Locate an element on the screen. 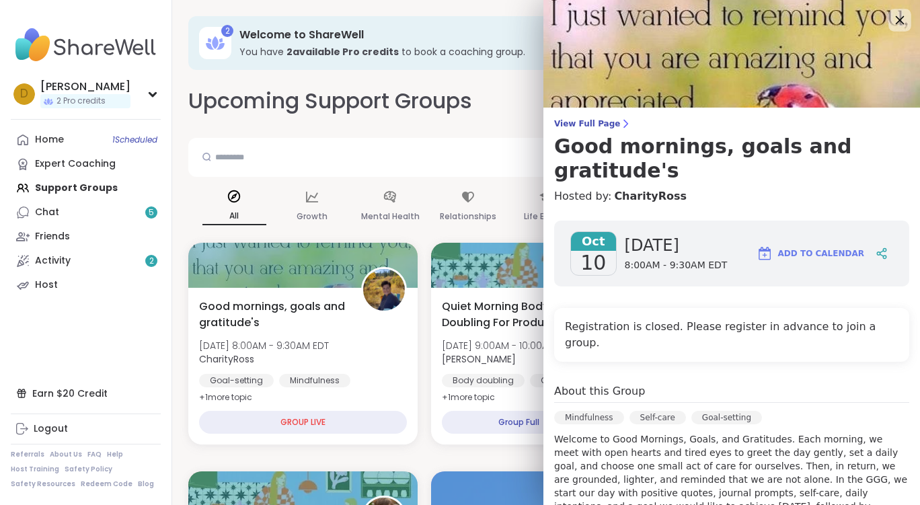 The height and width of the screenshot is (505, 920). div: Logout is located at coordinates (50, 429).